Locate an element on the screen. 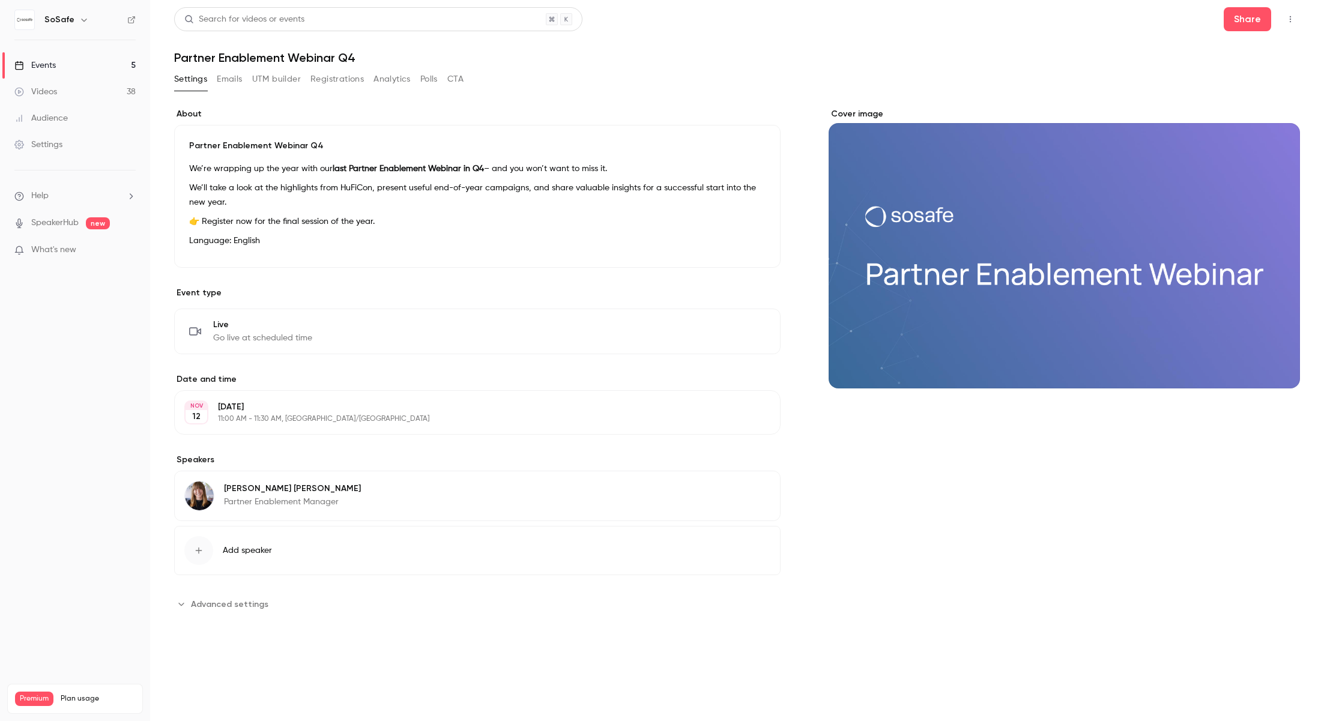  span: Add speaker is located at coordinates (247, 551).